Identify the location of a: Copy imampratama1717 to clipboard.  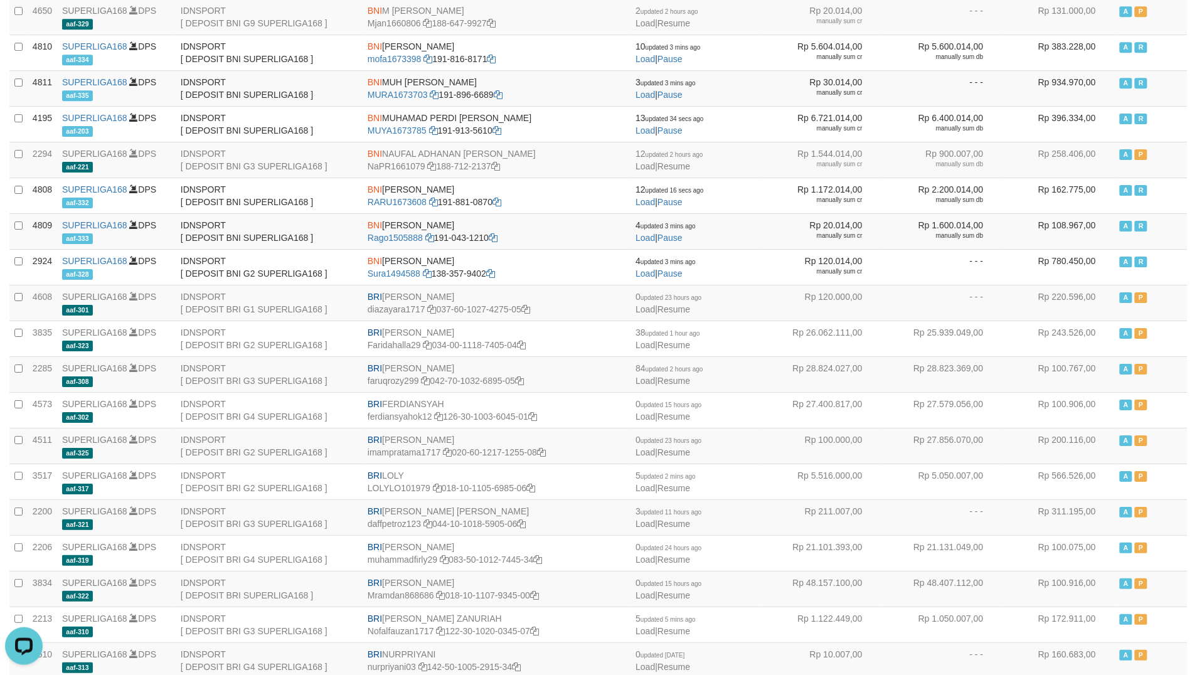
(448, 452).